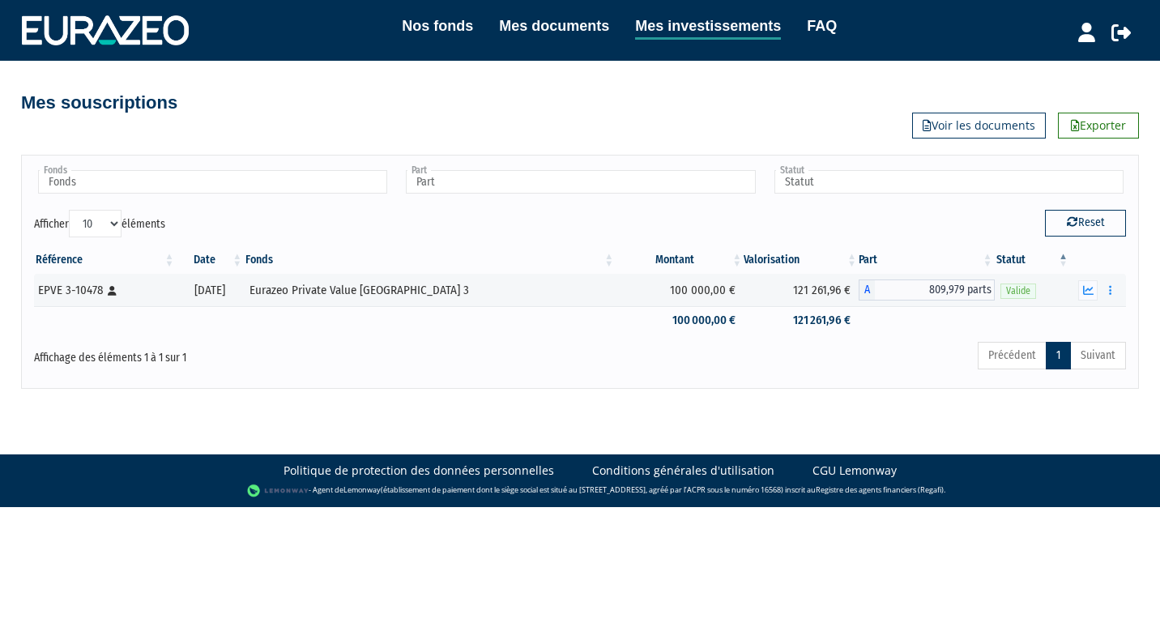  What do you see at coordinates (211, 260) in the screenshot?
I see `th: Date: activer pour trier la colonne par ordre croissant` at bounding box center [211, 260].